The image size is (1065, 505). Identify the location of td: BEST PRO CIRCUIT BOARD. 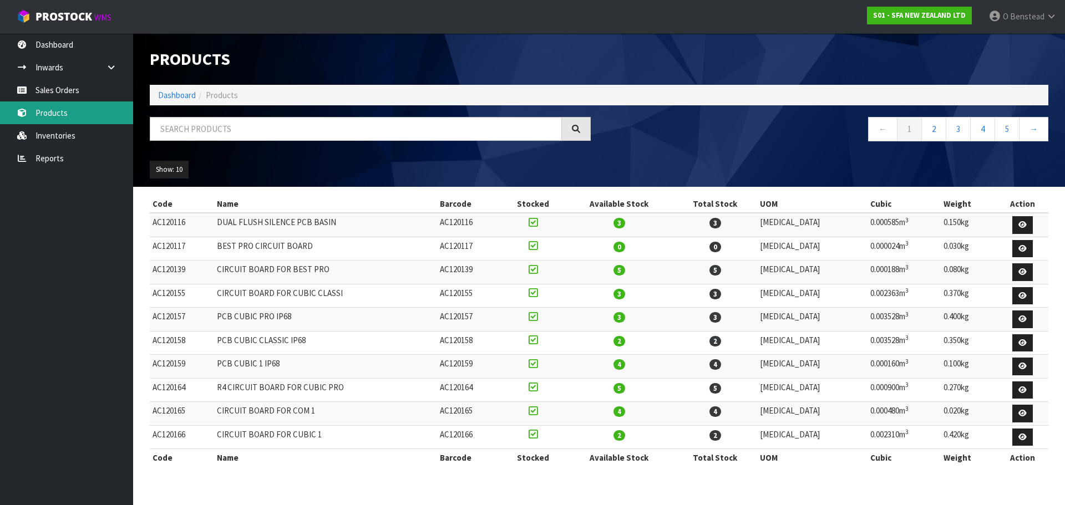
(325, 248).